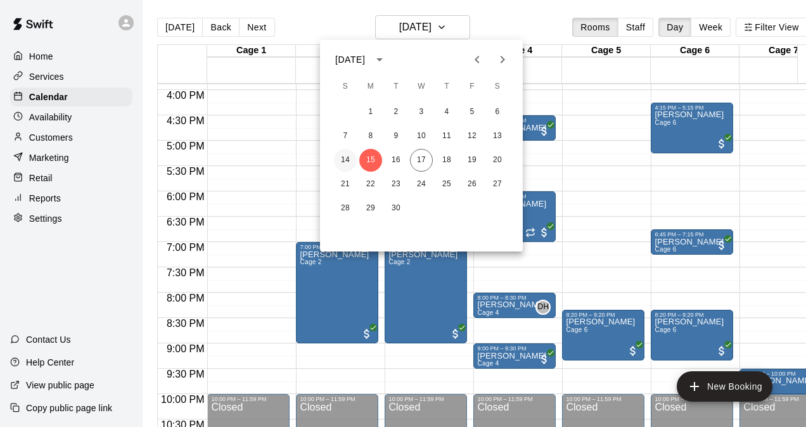 This screenshot has height=427, width=806. What do you see at coordinates (498, 136) in the screenshot?
I see `button: 13` at bounding box center [498, 136].